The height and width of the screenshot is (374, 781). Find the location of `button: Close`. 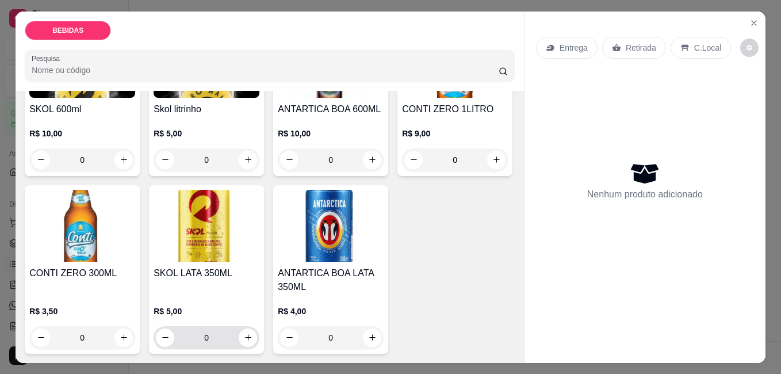

button: Close is located at coordinates (754, 23).